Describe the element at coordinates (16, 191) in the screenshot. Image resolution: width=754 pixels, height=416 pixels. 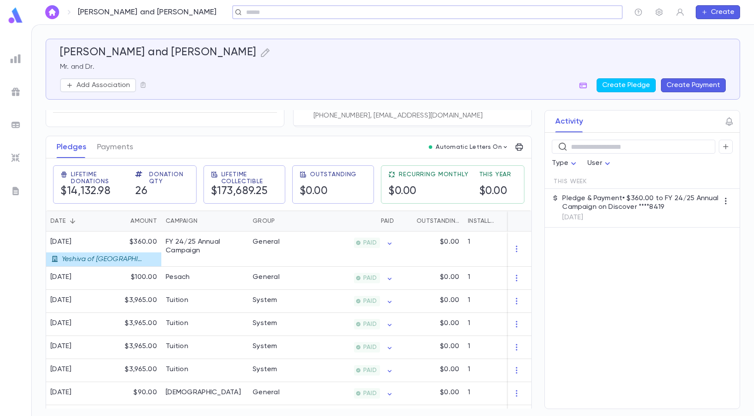
I see `img: letters_grey.7941b92b52307dd3b8a917253454ce1c.svg` at that location.